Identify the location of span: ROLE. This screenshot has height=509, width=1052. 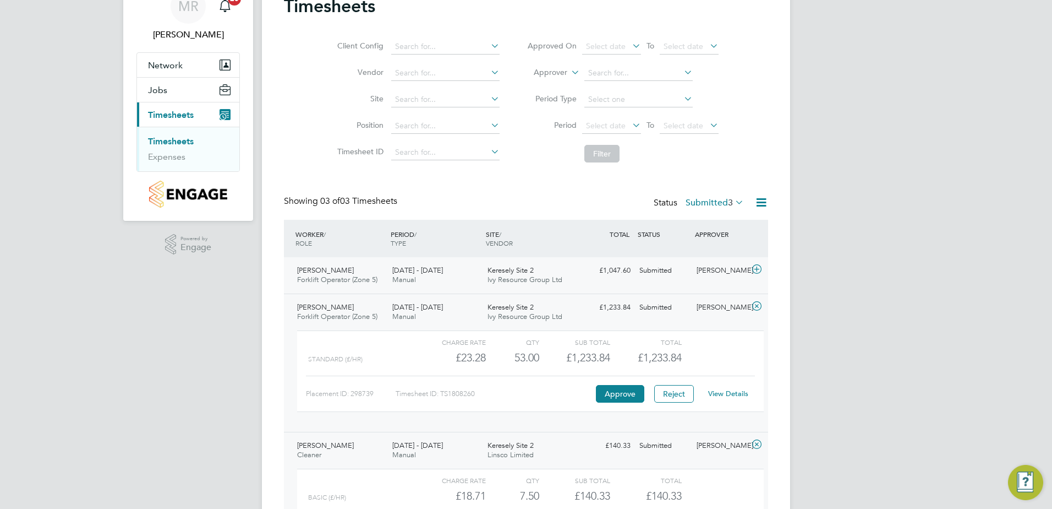
(304, 243).